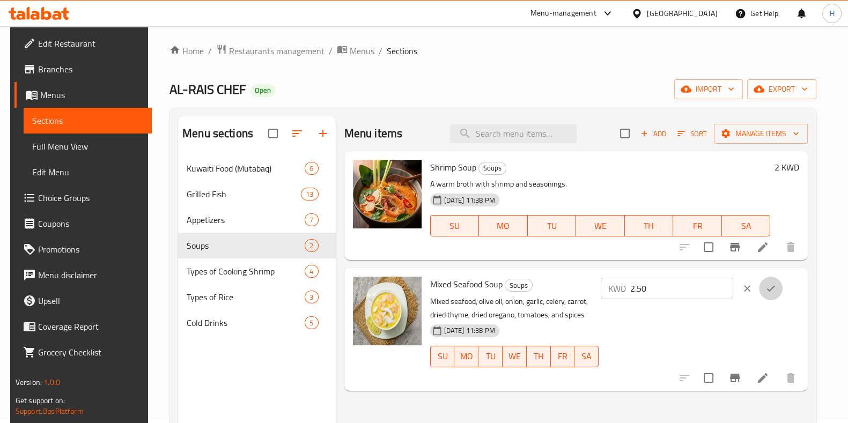 This screenshot has width=848, height=423. I want to click on span: Types of Rice, so click(246, 297).